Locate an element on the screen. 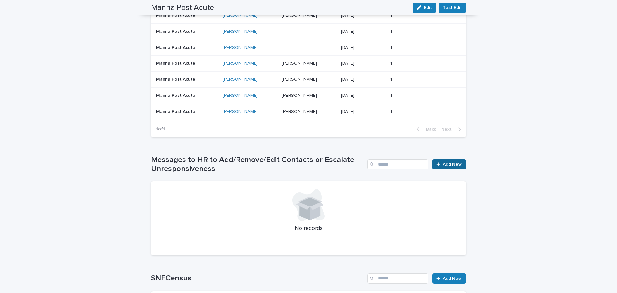 The height and width of the screenshot is (293, 617). button: Next is located at coordinates (452, 129).